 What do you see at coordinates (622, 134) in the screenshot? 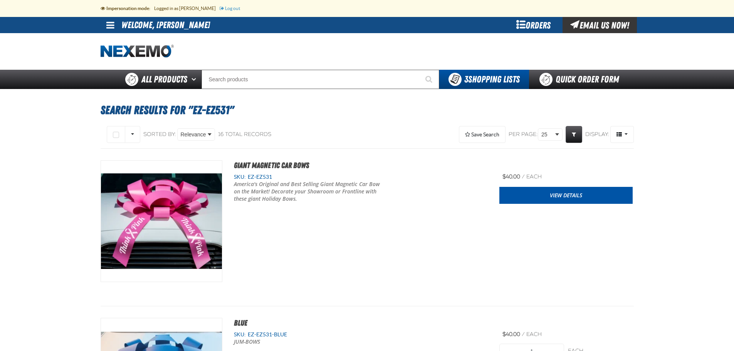
I see `button: Product Grid Views Toolbar` at bounding box center [622, 134].